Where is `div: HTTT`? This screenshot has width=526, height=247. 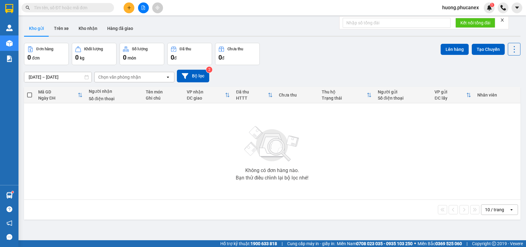
div: HTTT is located at coordinates (252, 98).